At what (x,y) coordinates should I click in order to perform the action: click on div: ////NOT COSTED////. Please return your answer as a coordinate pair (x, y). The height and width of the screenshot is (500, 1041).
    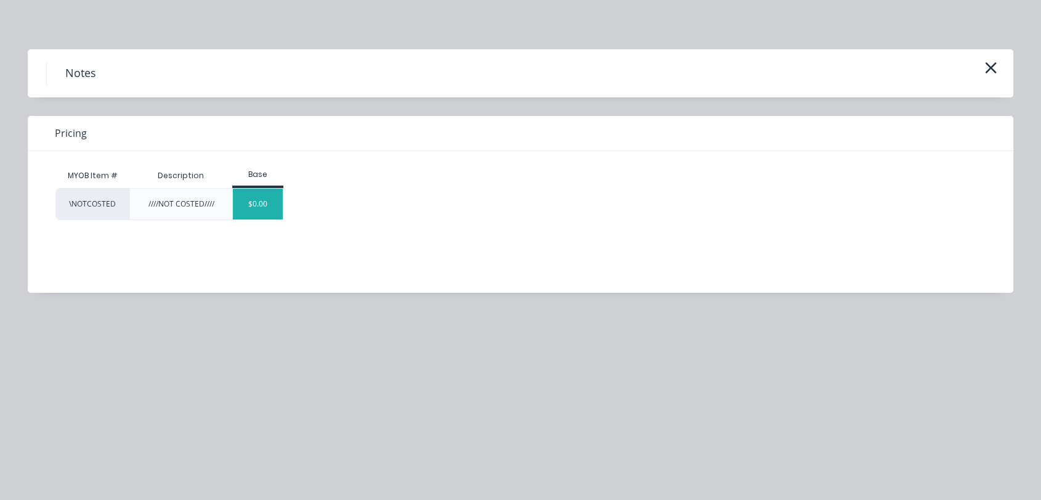
    Looking at the image, I should click on (181, 204).